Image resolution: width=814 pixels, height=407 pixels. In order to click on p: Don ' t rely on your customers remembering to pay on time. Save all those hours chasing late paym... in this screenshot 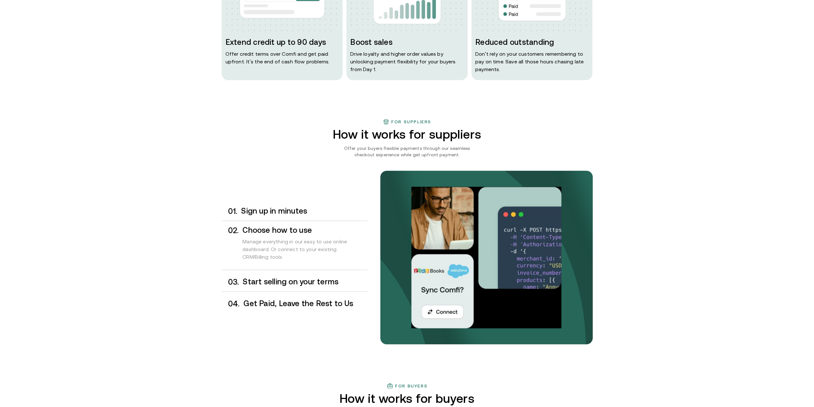, I will do `click(532, 61)`.